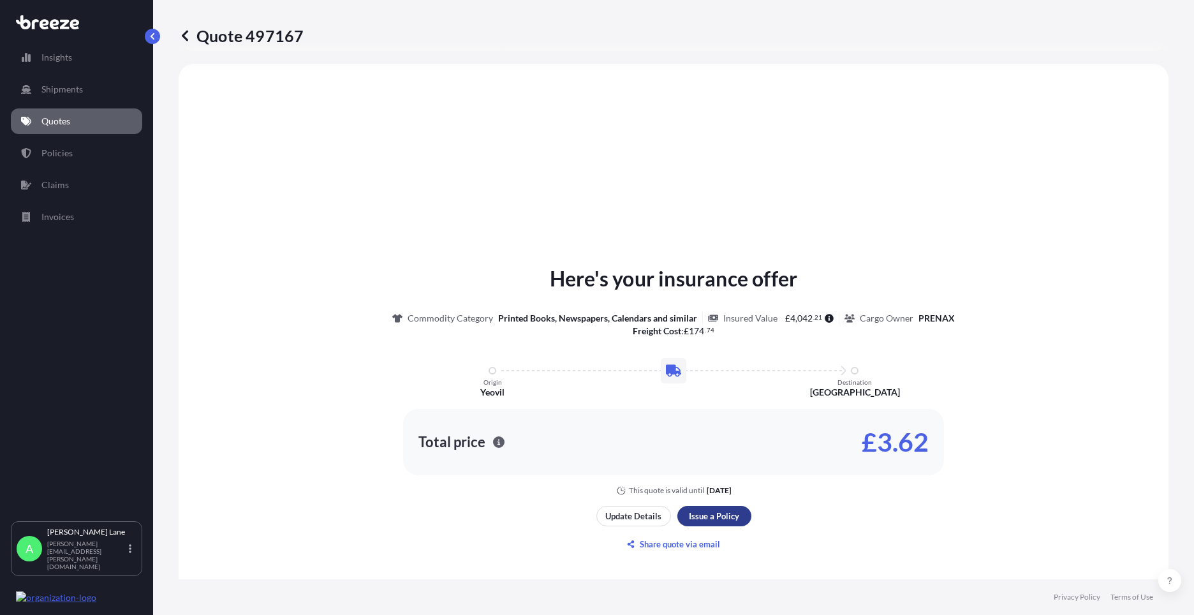 The height and width of the screenshot is (615, 1194). What do you see at coordinates (714, 516) in the screenshot?
I see `button: Issue a Policy` at bounding box center [714, 516].